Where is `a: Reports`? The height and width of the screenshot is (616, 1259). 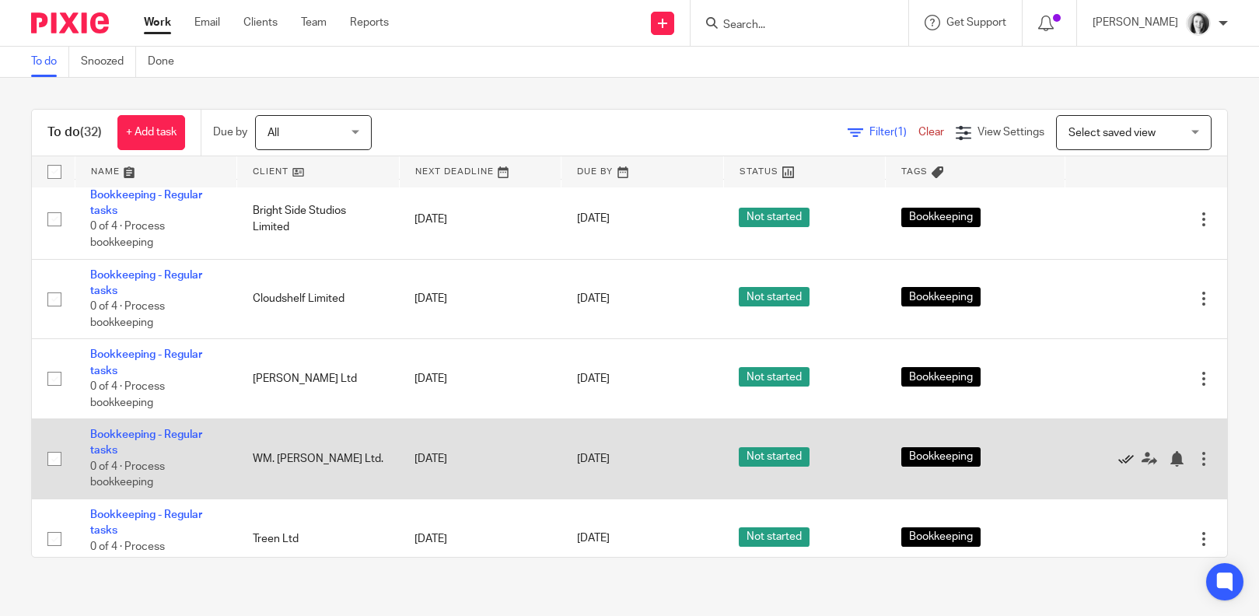 a: Reports is located at coordinates (369, 23).